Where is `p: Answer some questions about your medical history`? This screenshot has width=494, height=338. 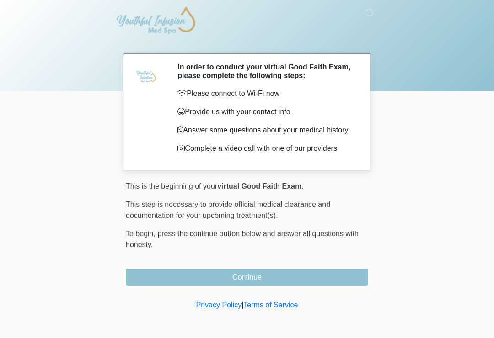 p: Answer some questions about your medical history is located at coordinates (266, 130).